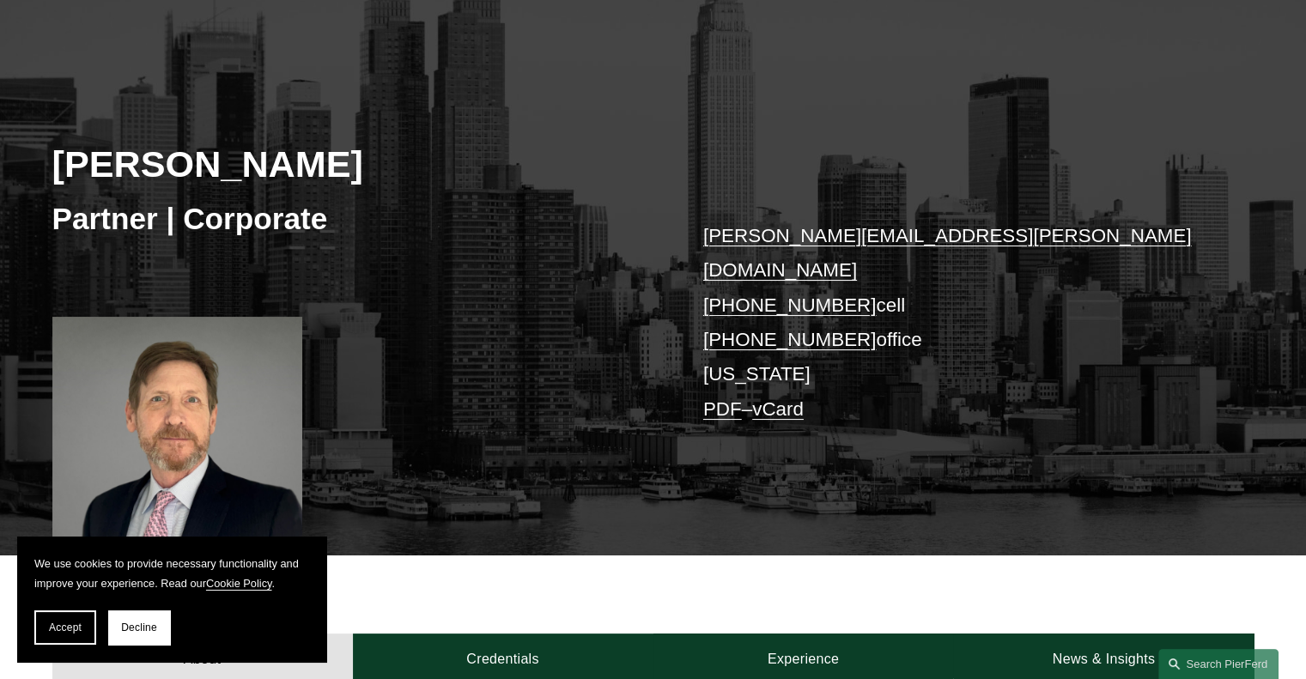 The width and height of the screenshot is (1306, 679). What do you see at coordinates (239, 583) in the screenshot?
I see `a: Cookie Policy` at bounding box center [239, 583].